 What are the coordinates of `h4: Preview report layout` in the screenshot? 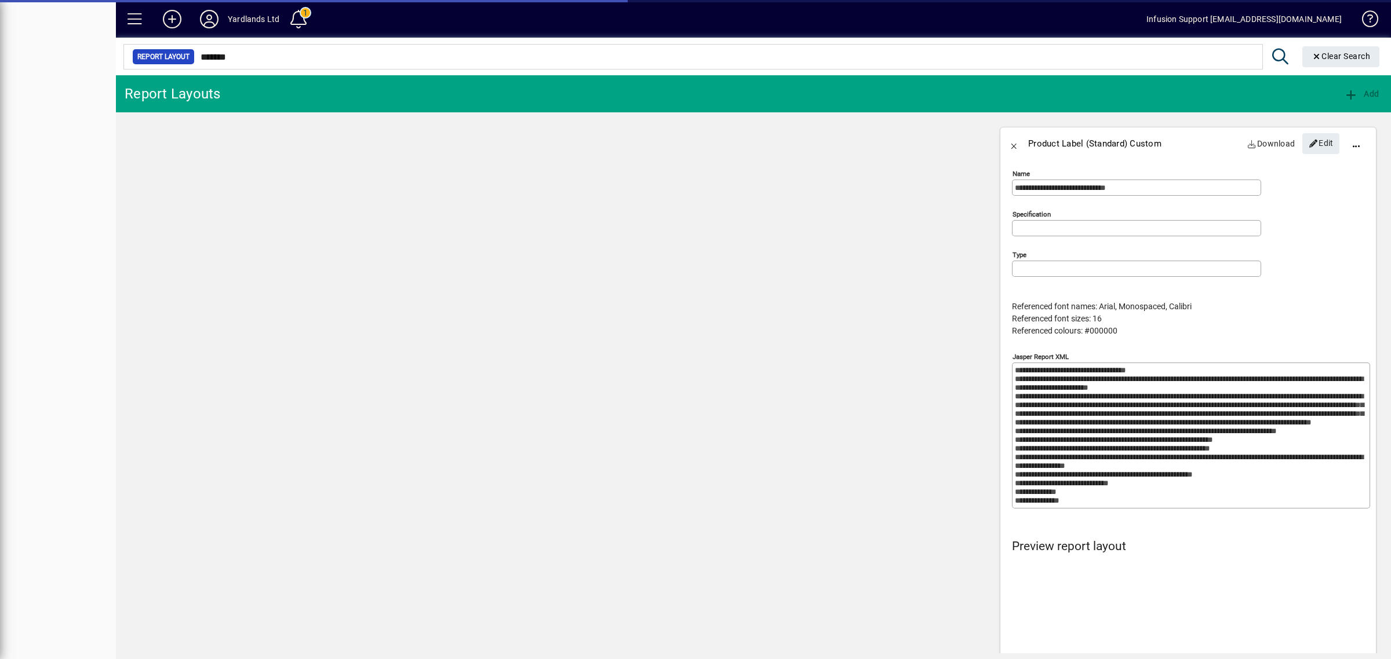 It's located at (1191, 546).